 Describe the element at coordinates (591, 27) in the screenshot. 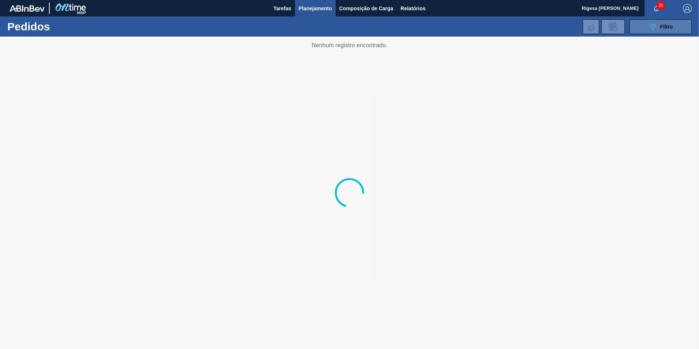

I see `div: Importar Negociações dos Pedidos` at that location.